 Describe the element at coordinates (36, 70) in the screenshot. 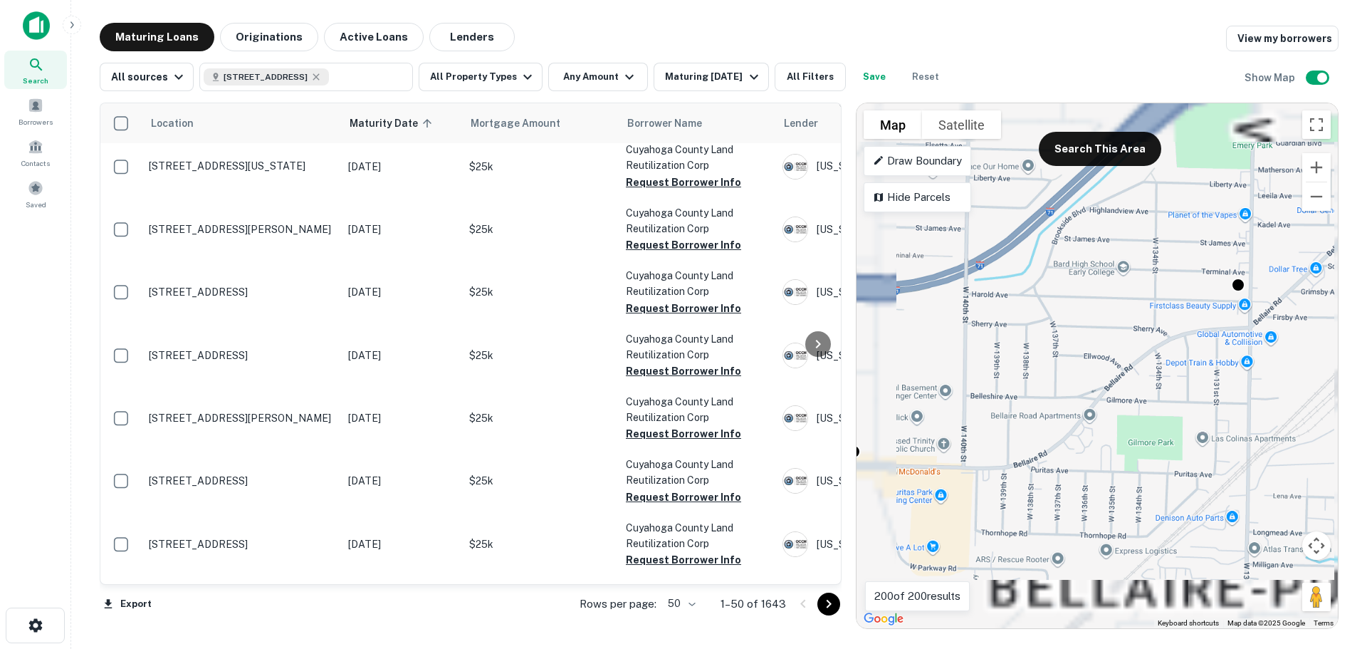

I see `a: Search` at that location.